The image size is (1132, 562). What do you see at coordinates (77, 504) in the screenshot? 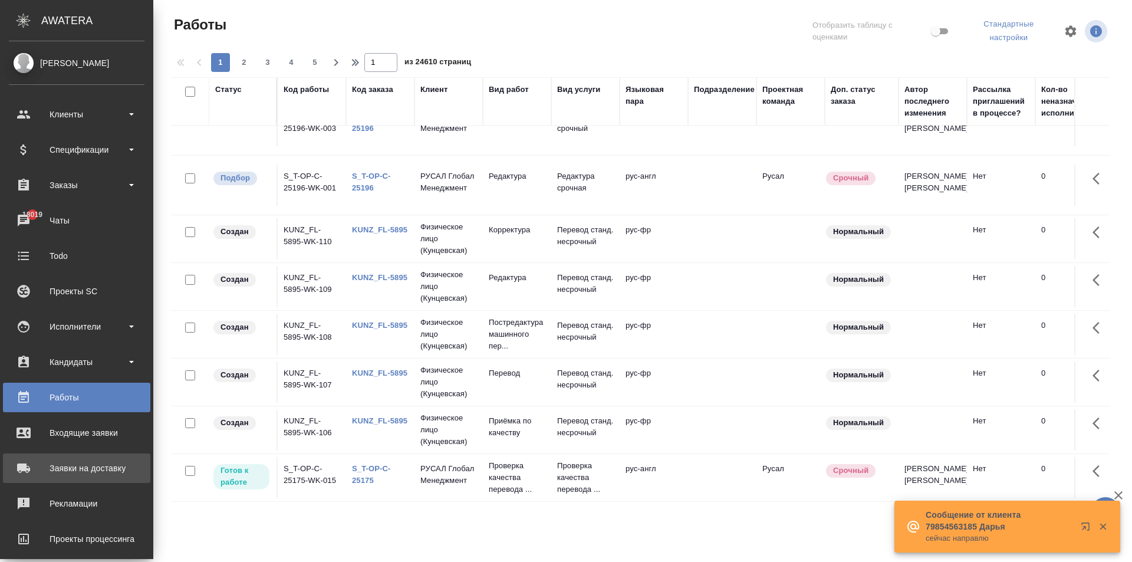
I see `div: Рекламации` at bounding box center [77, 504].